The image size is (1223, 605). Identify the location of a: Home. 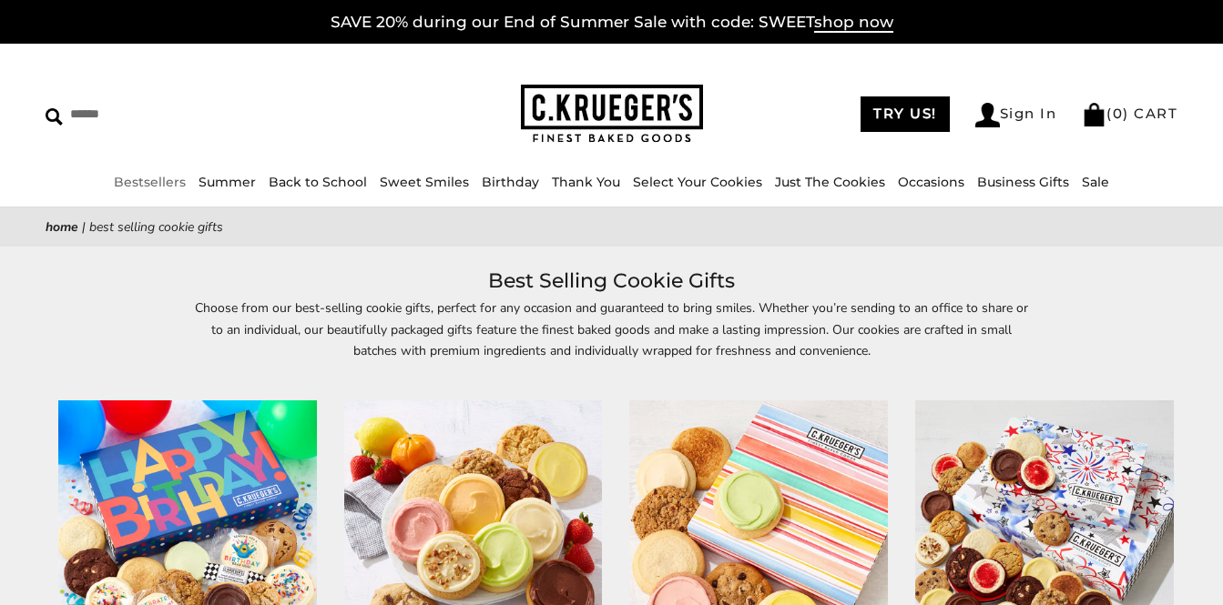
(62, 227).